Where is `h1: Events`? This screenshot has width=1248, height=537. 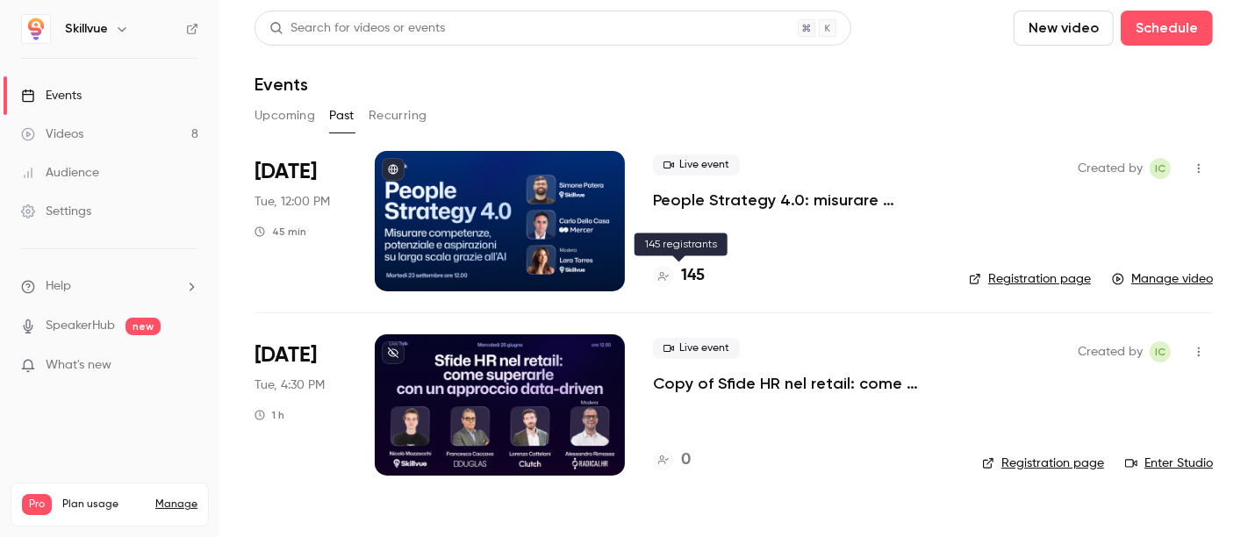
h1: Events is located at coordinates (281, 84).